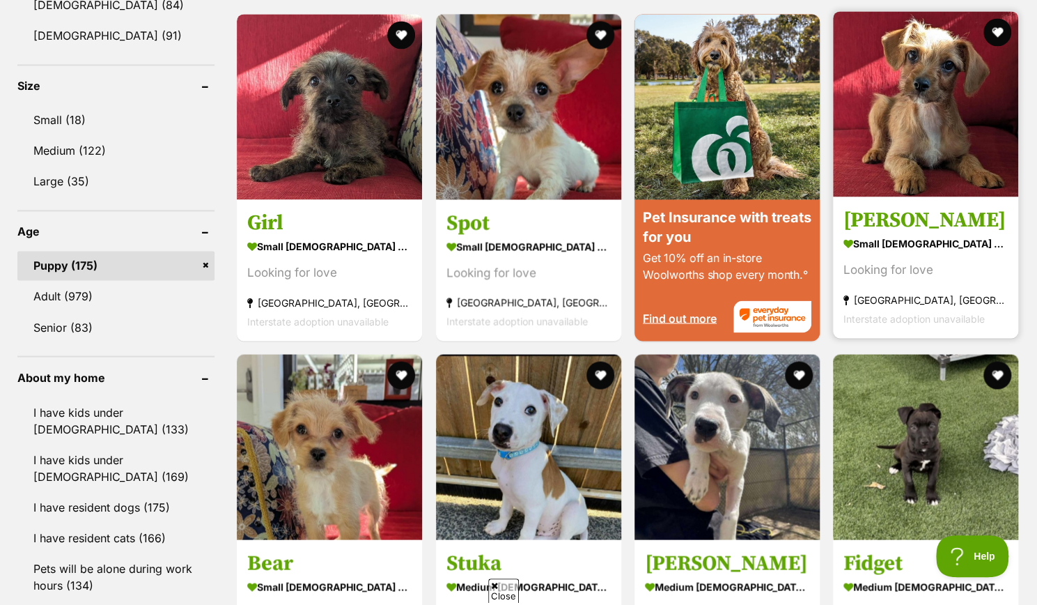 Image resolution: width=1037 pixels, height=605 pixels. I want to click on a: Senior (83), so click(116, 327).